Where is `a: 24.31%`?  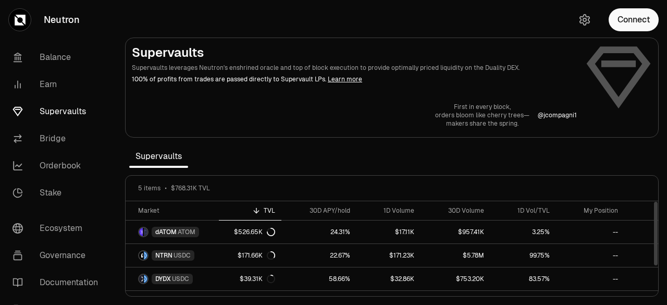 a: 24.31% is located at coordinates (319, 232).